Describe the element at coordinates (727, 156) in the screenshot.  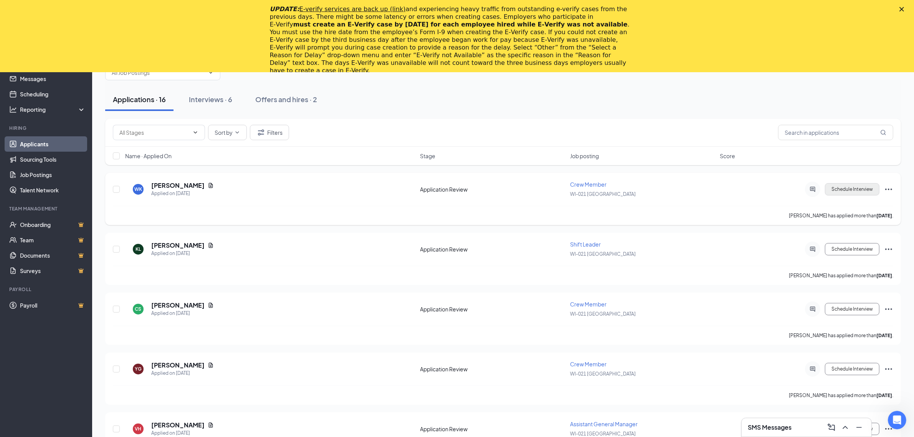
I see `span: Score` at that location.